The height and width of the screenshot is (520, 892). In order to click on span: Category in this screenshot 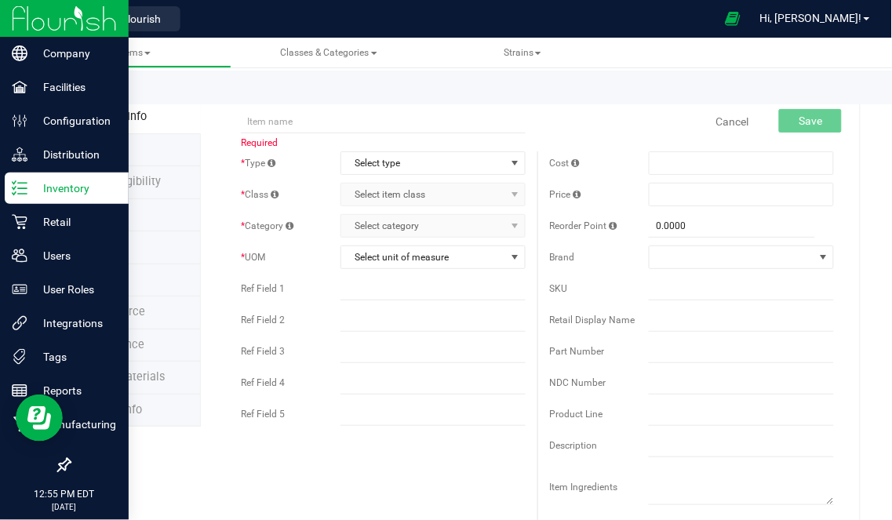, I will do `click(267, 226)`.